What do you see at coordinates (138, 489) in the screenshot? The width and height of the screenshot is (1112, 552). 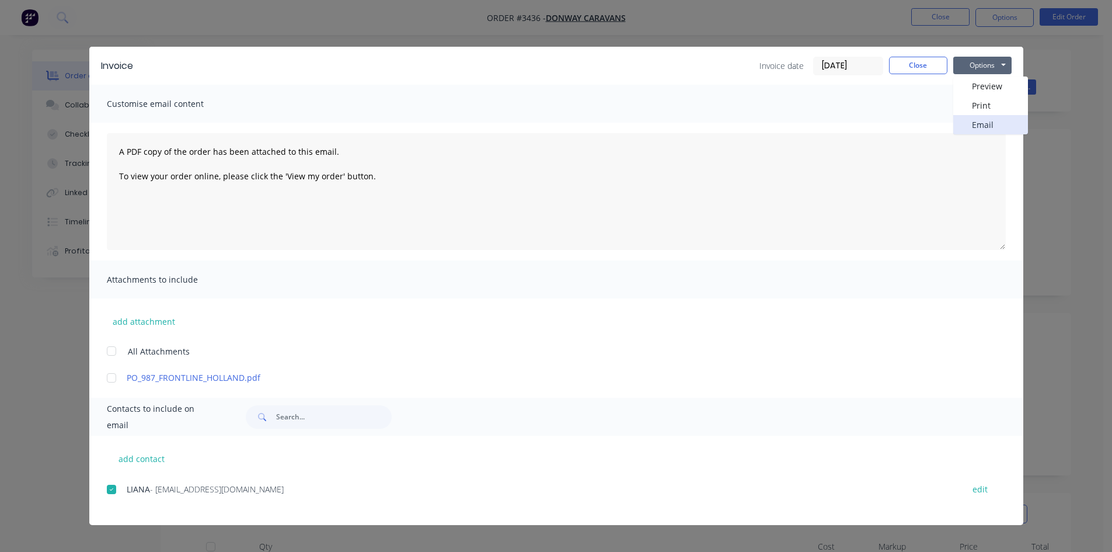 I see `span: LIANA` at bounding box center [138, 489].